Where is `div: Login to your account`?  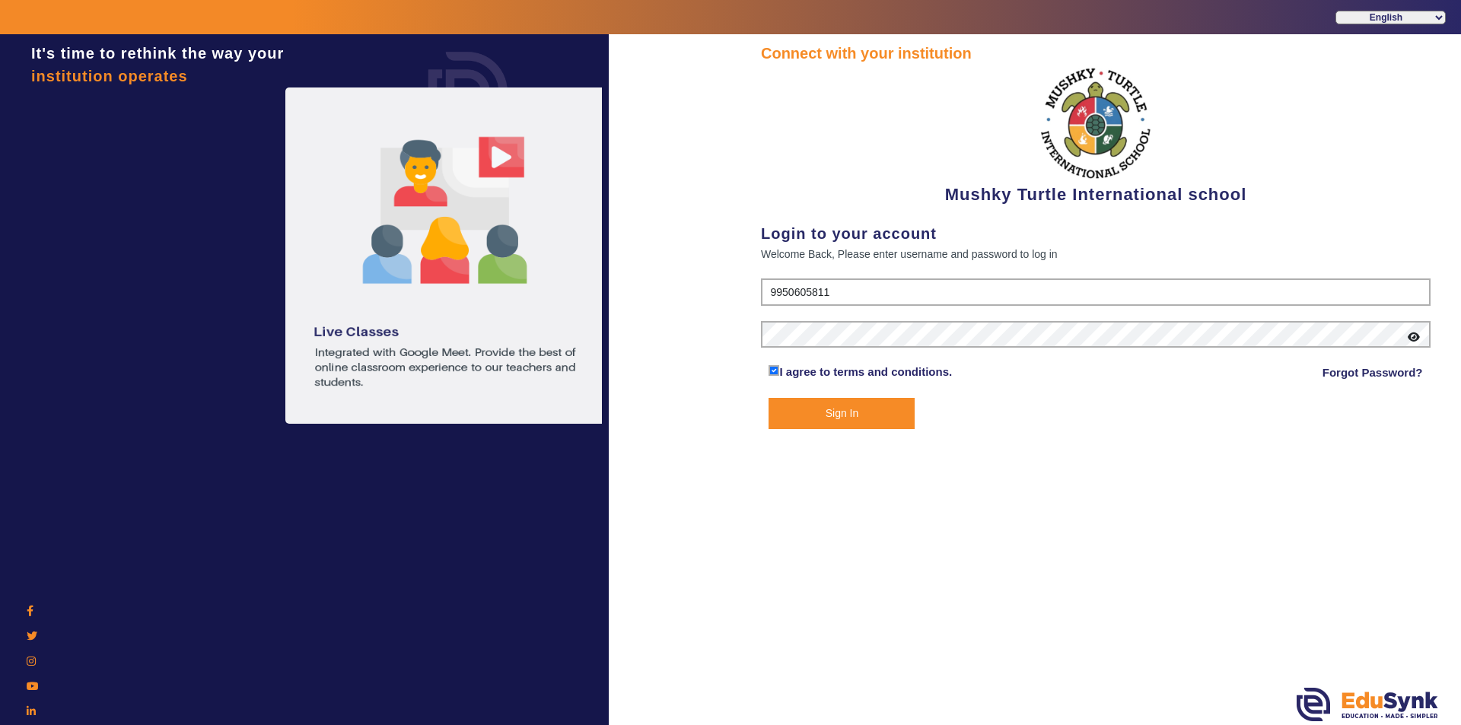 div: Login to your account is located at coordinates (1096, 234).